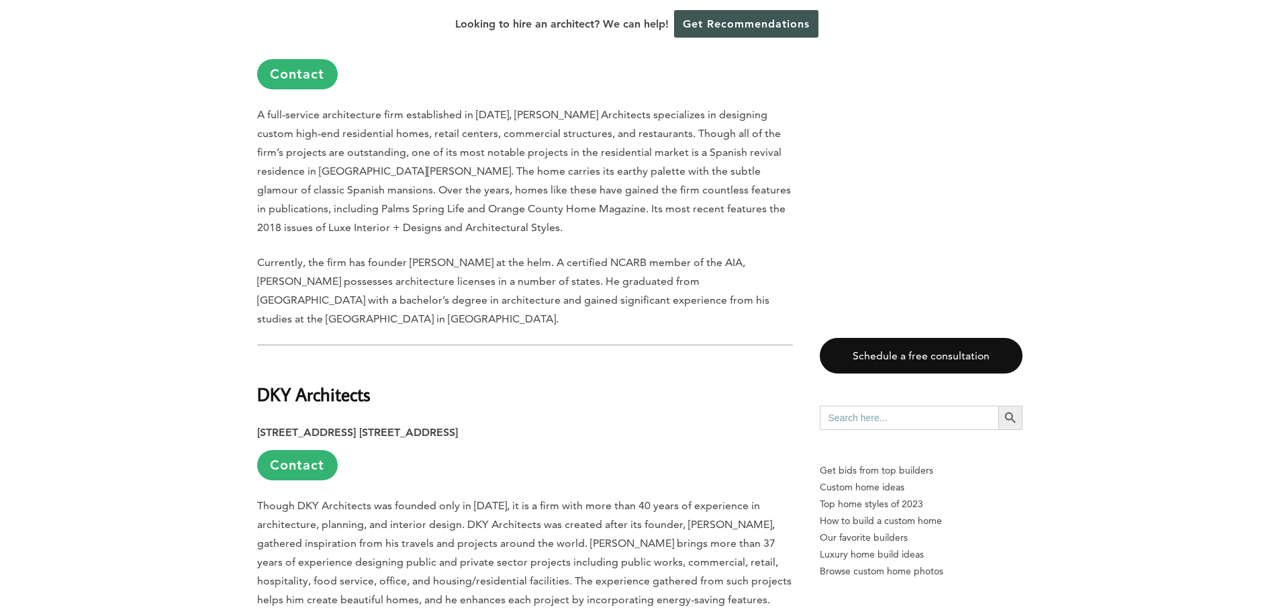  What do you see at coordinates (921, 537) in the screenshot?
I see `a: Our favorite builders` at bounding box center [921, 537].